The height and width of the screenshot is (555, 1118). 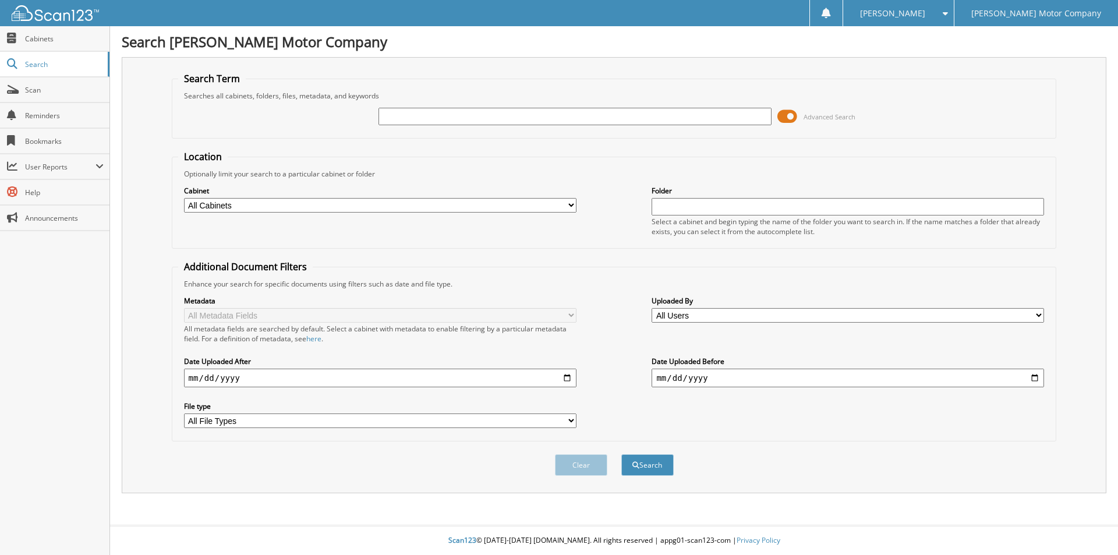 I want to click on label: Date Uploaded Before, so click(x=848, y=361).